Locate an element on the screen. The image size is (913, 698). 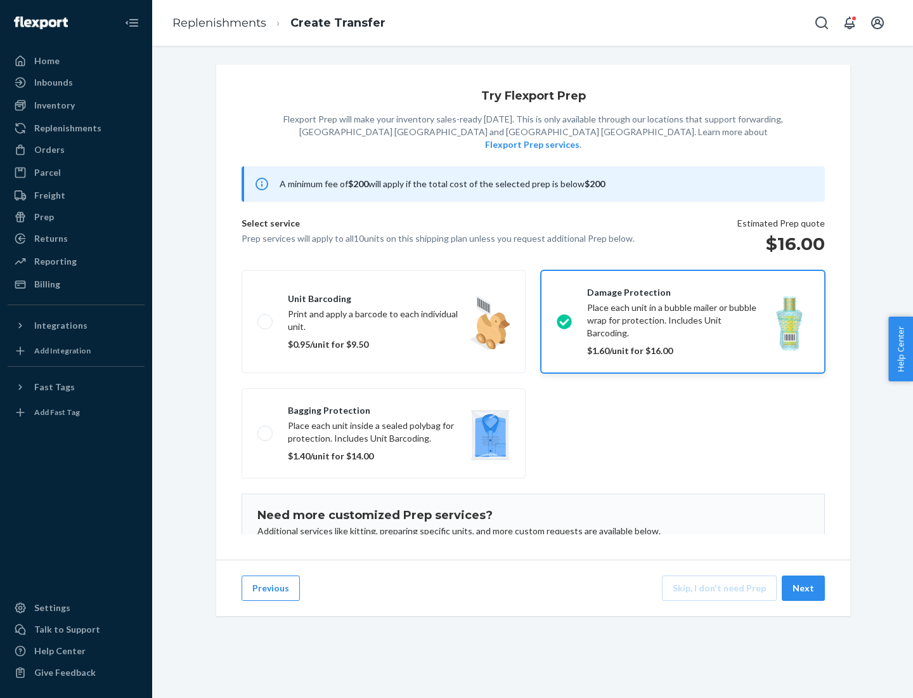
div: Settings is located at coordinates (52, 607).